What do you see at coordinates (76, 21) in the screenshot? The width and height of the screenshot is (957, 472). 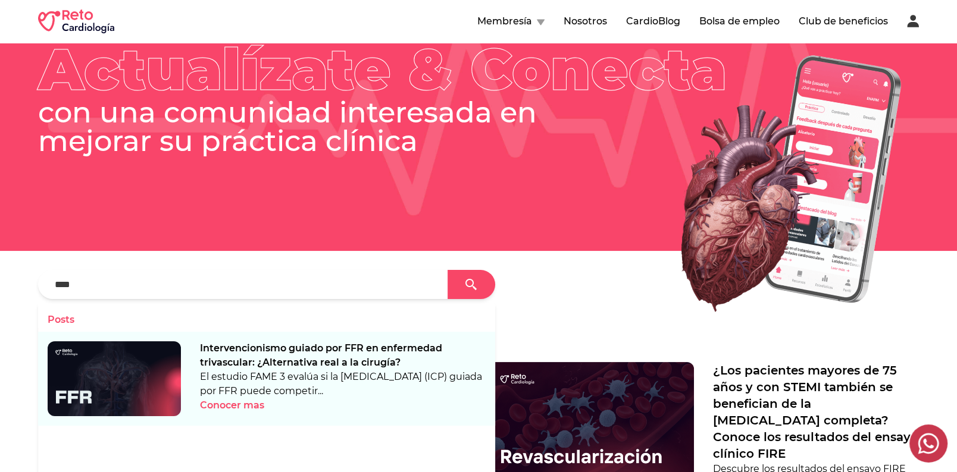 I see `img: RETO Cardio Logo` at bounding box center [76, 21].